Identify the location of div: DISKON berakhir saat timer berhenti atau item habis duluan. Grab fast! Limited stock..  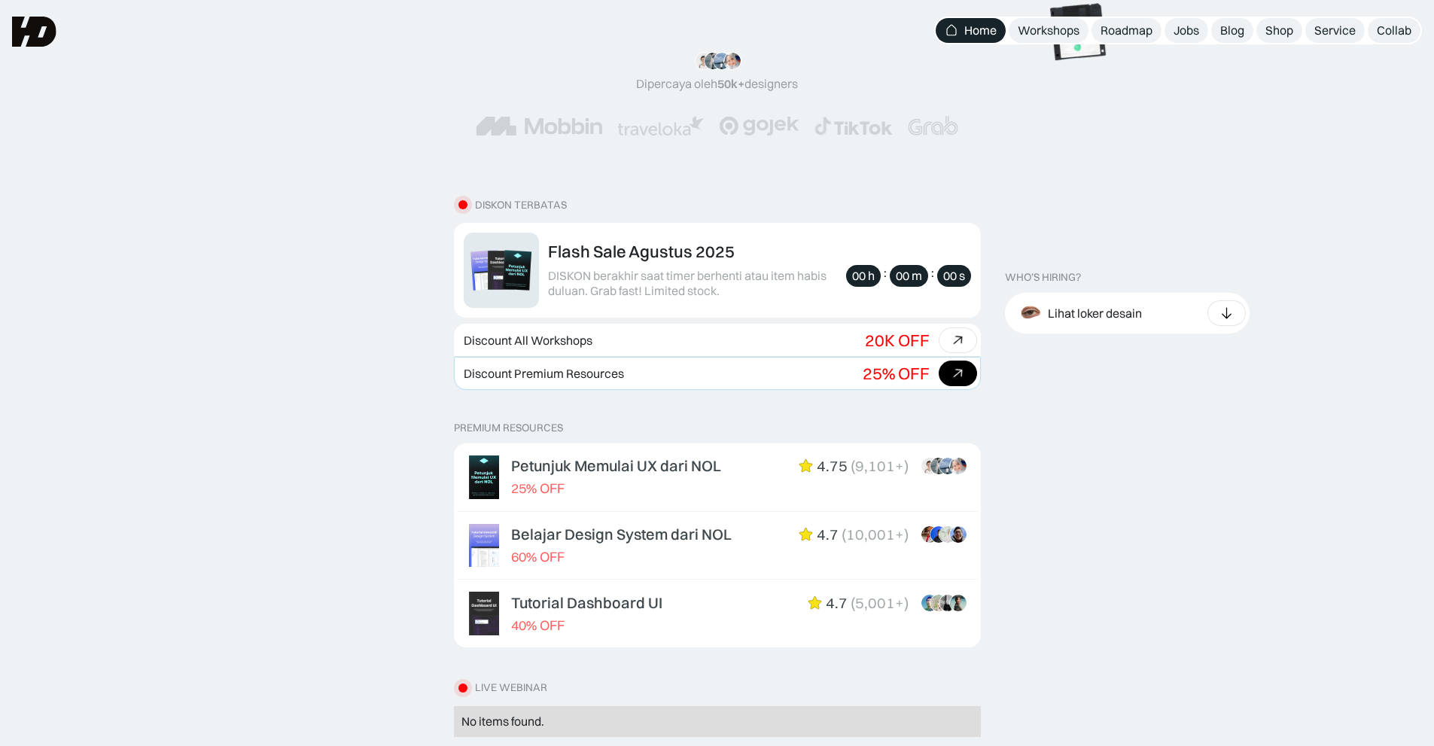
(693, 284).